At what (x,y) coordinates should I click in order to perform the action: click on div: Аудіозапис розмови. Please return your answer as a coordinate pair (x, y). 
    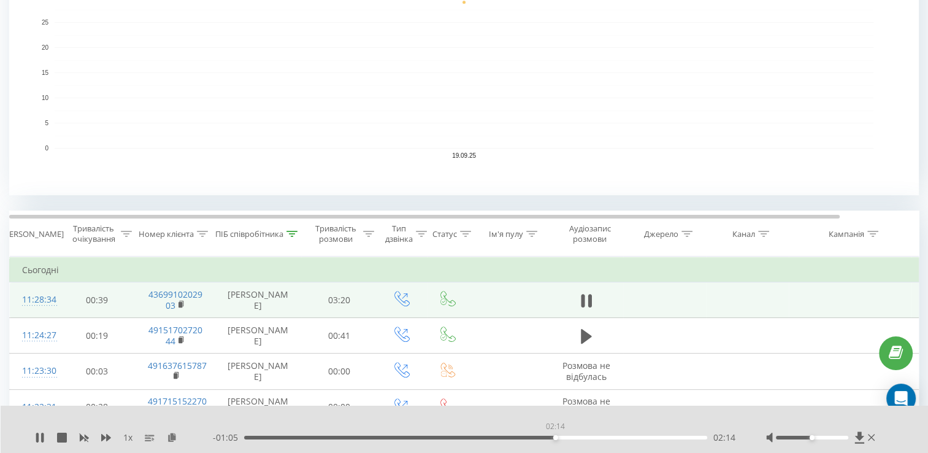
    Looking at the image, I should click on (589, 234).